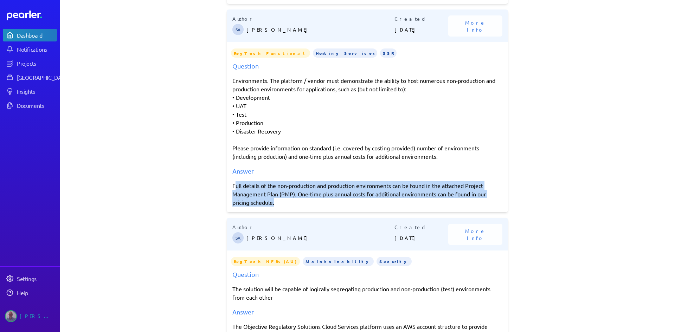 The image size is (675, 332). Describe the element at coordinates (37, 49) in the screenshot. I see `div: Notifications` at that location.